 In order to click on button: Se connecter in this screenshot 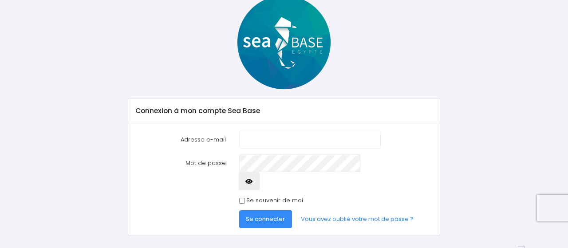, I will do `click(266, 219)`.